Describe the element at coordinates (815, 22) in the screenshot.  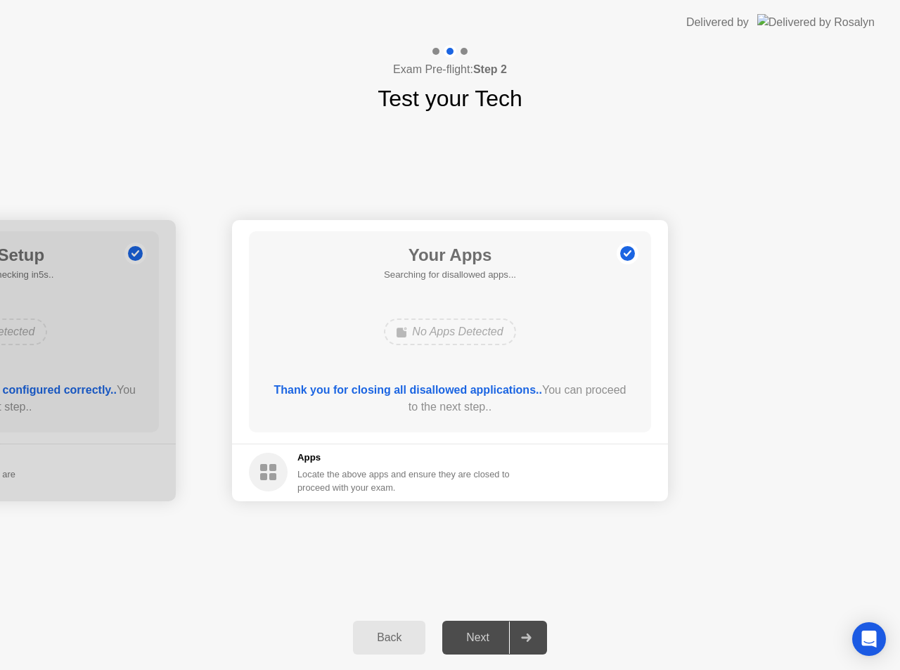
I see `img: Delivered by Rosalyn` at that location.